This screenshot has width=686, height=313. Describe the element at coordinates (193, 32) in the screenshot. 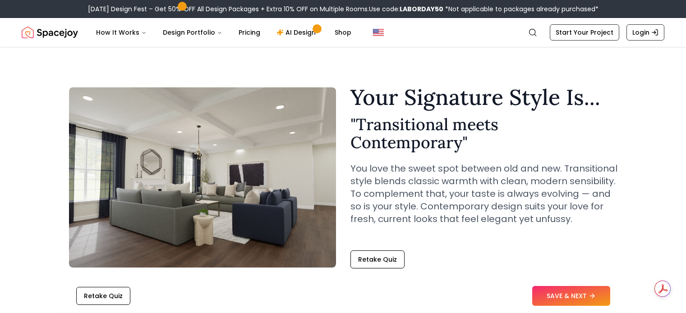

I see `button: Design Portfolio` at that location.